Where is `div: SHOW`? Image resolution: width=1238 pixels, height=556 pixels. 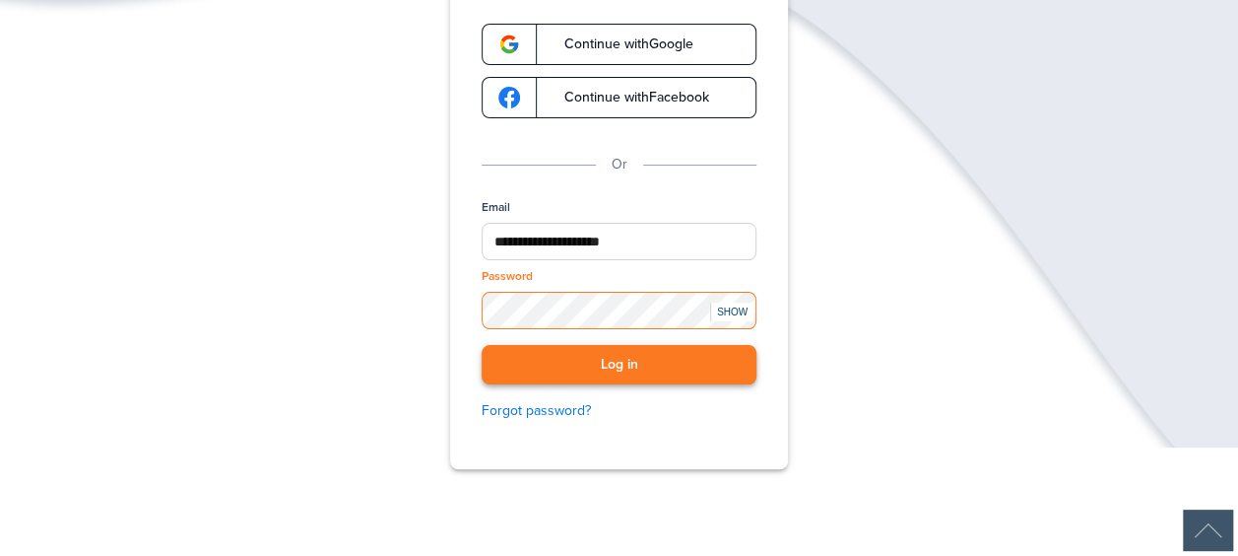 div: SHOW is located at coordinates (732, 311).